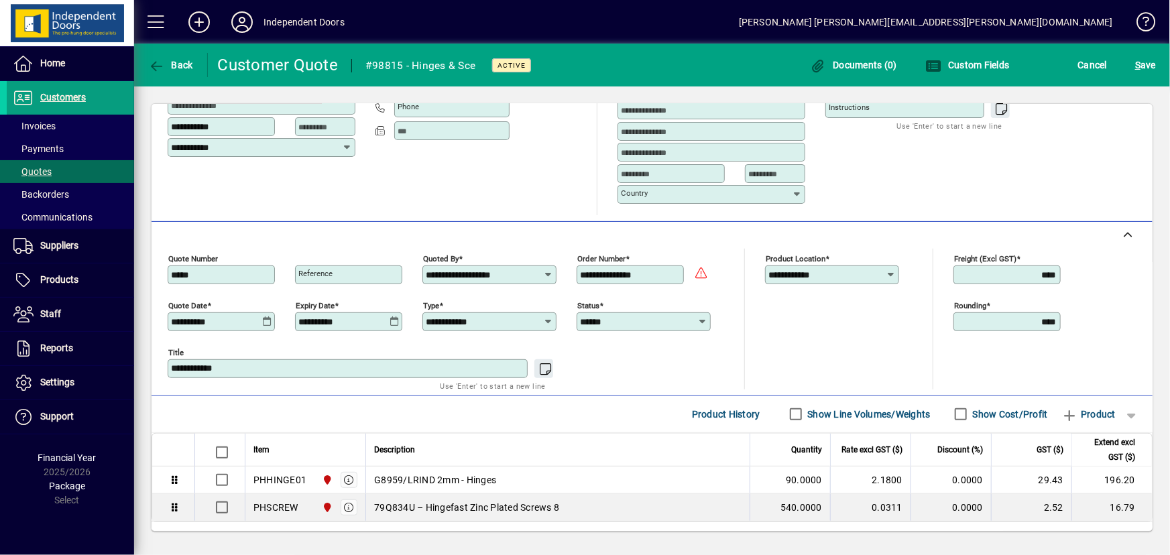 The height and width of the screenshot is (555, 1170). What do you see at coordinates (1093, 65) in the screenshot?
I see `button: Cancel` at bounding box center [1093, 65].